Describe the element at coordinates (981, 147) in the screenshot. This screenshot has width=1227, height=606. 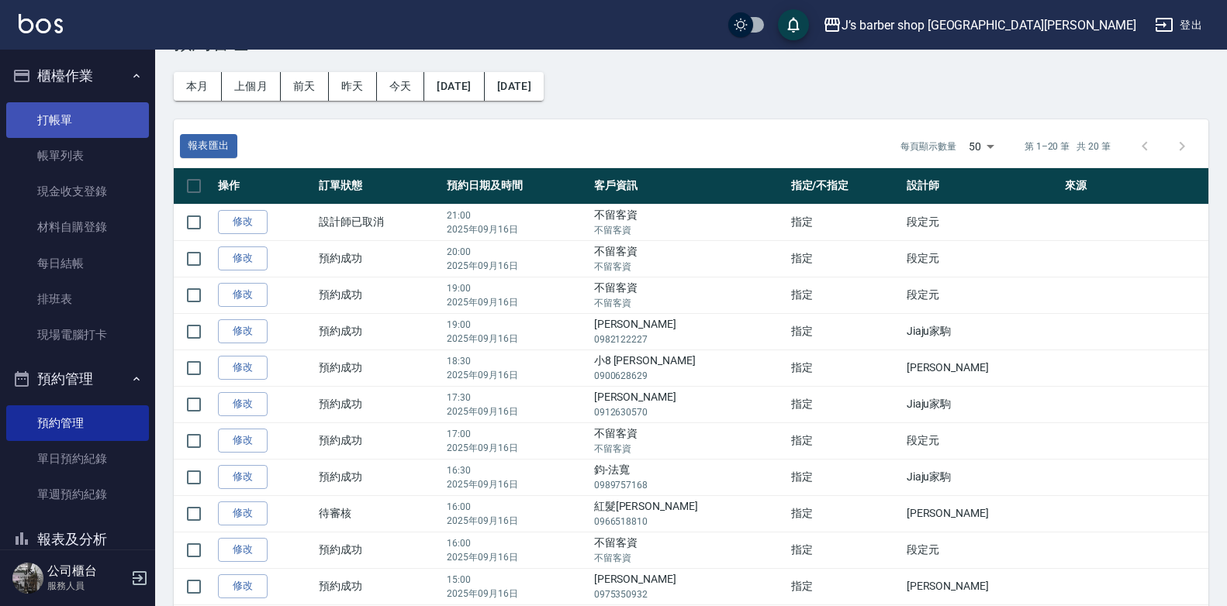
I see `div: 50` at that location.